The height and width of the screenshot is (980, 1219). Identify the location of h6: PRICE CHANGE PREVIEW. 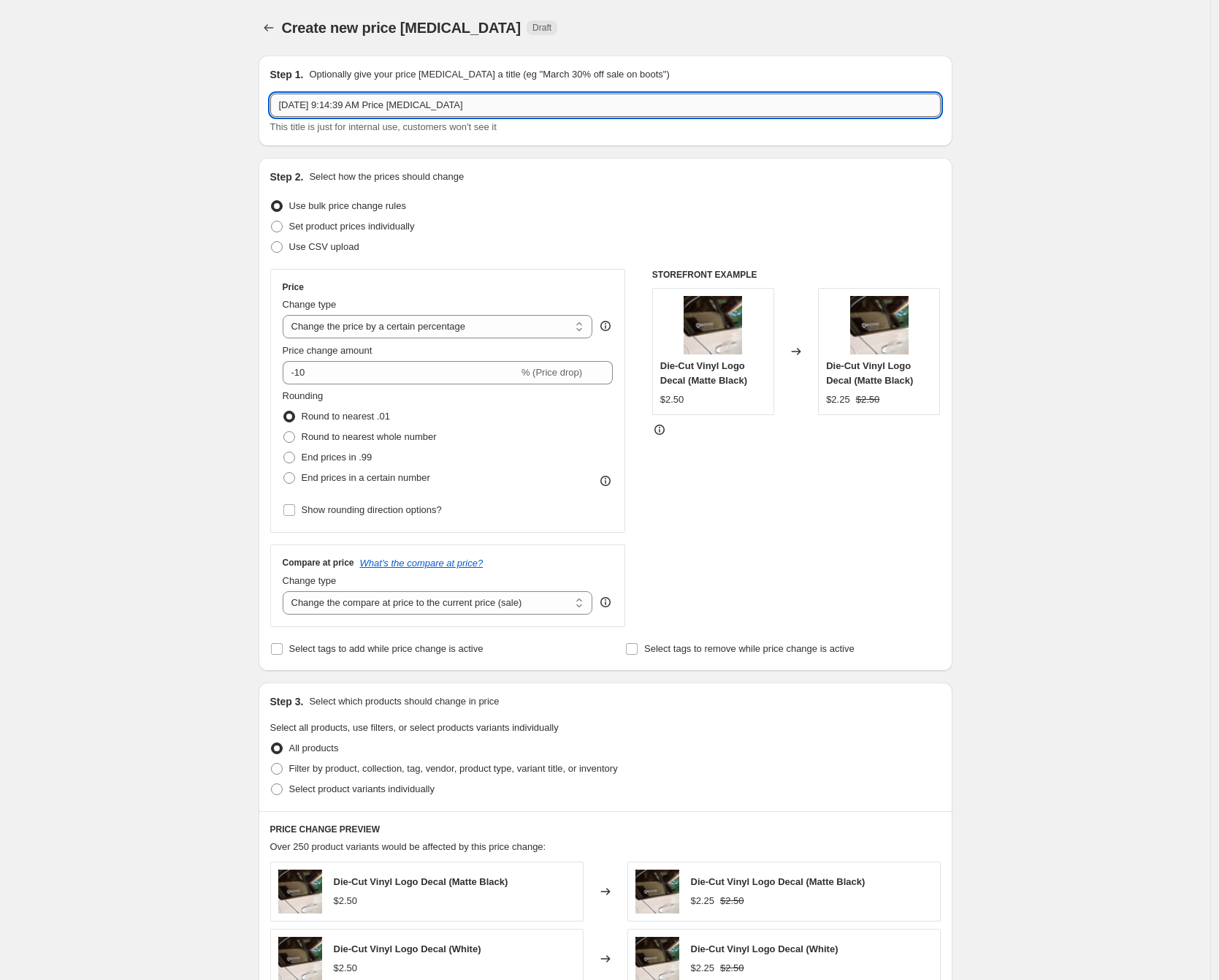
(606, 829).